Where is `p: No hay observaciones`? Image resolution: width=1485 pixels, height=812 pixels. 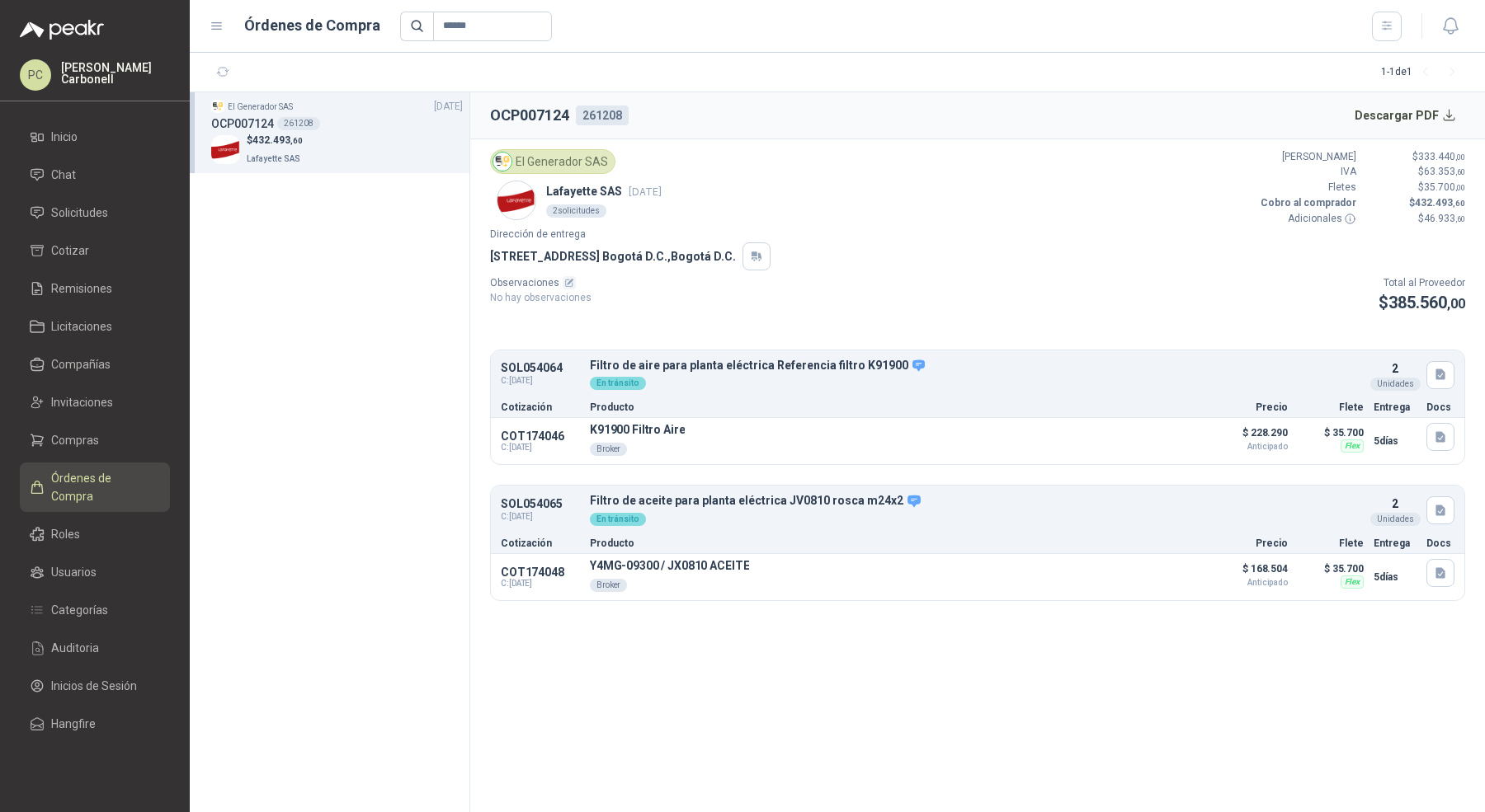
p: No hay observaciones is located at coordinates (540, 298).